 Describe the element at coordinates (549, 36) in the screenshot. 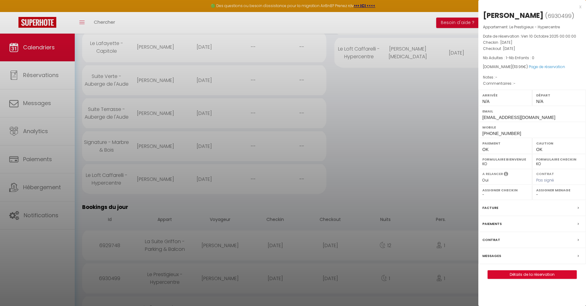

I see `span: Ven 10 Octobre 2025 00:00:00` at that location.